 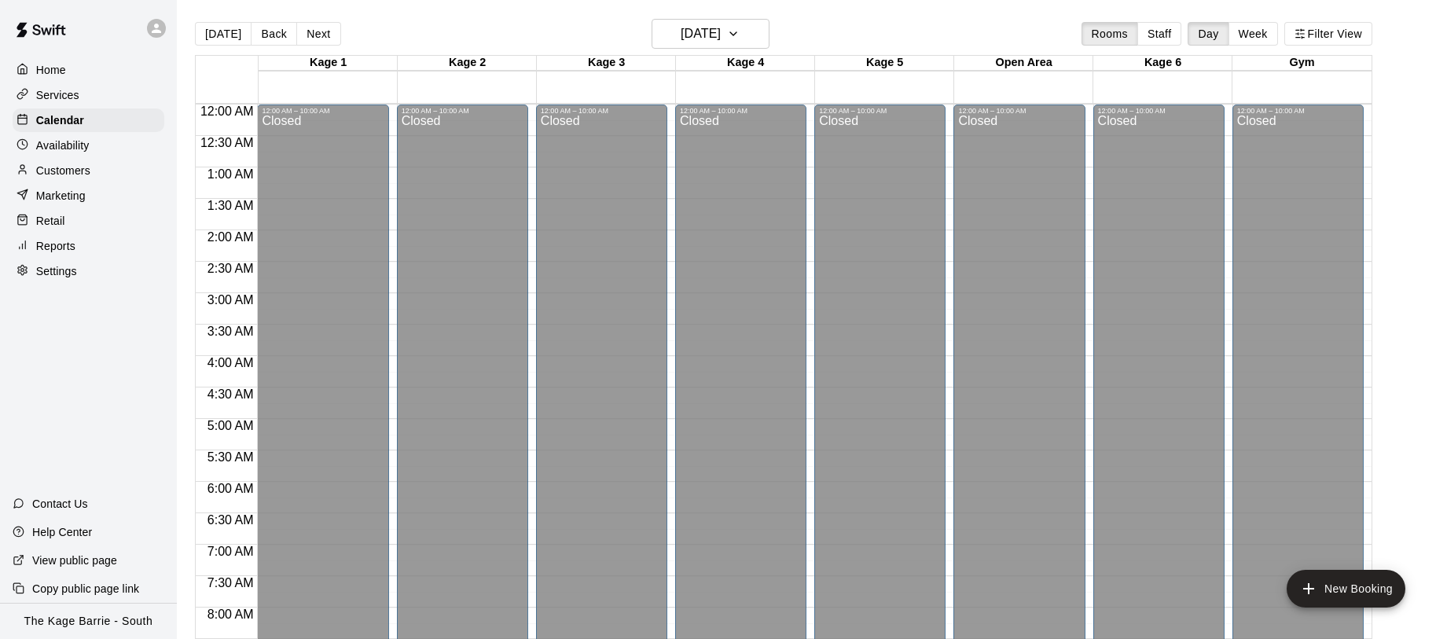 What do you see at coordinates (88, 145) in the screenshot?
I see `div: Availability` at bounding box center [88, 145].